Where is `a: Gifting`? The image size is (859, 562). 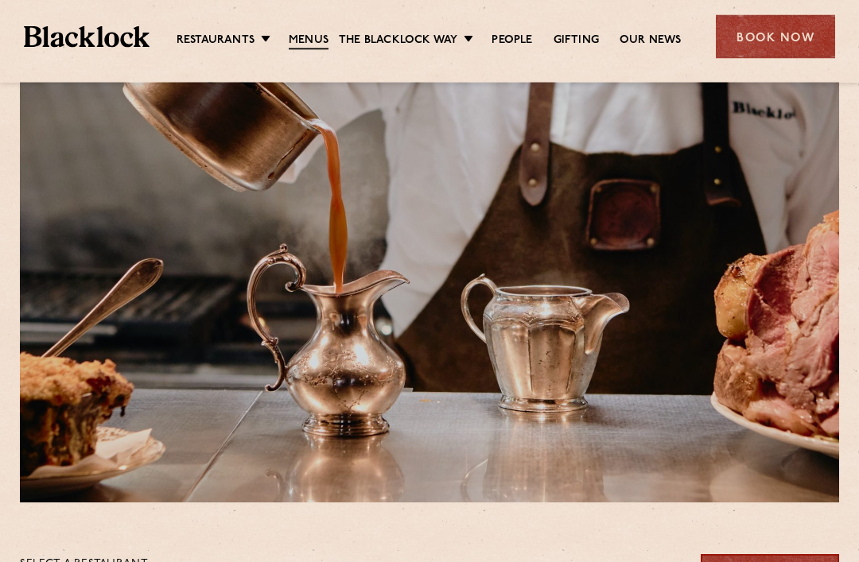
a: Gifting is located at coordinates (576, 41).